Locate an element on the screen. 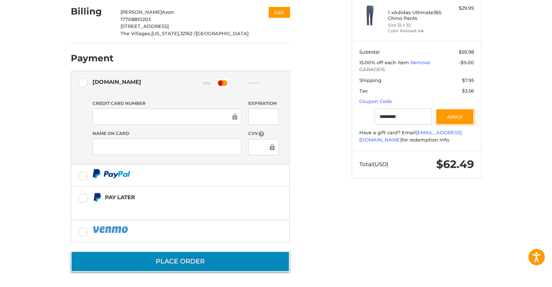 The height and width of the screenshot is (287, 552). button: Apply is located at coordinates (455, 117).